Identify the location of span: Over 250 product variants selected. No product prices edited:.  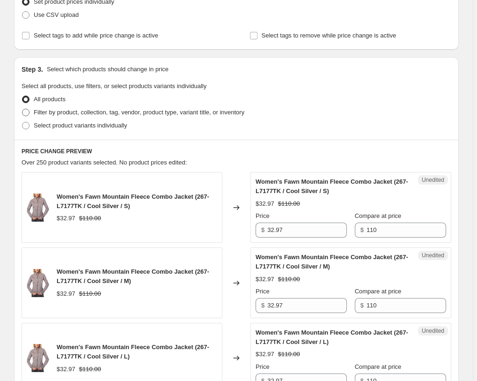
(104, 162).